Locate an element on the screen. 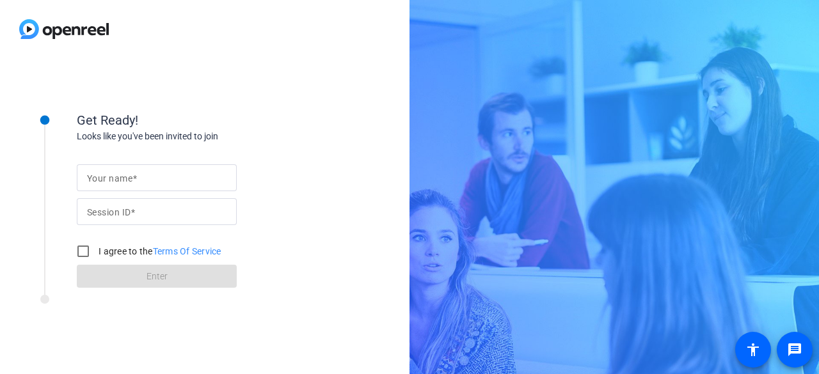  mat-label: Your name is located at coordinates (109, 178).